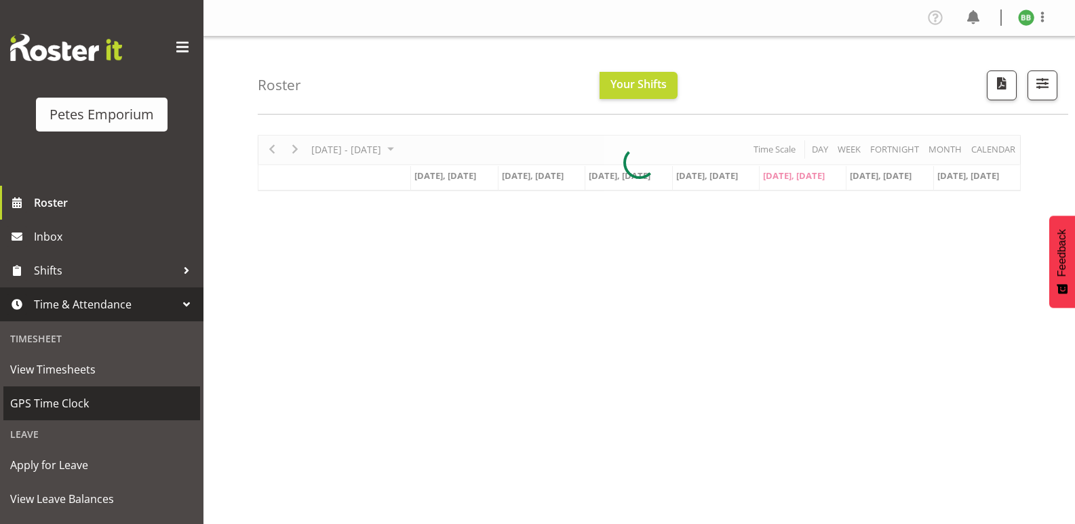  Describe the element at coordinates (1062, 262) in the screenshot. I see `button: Feedback - Show survey` at that location.